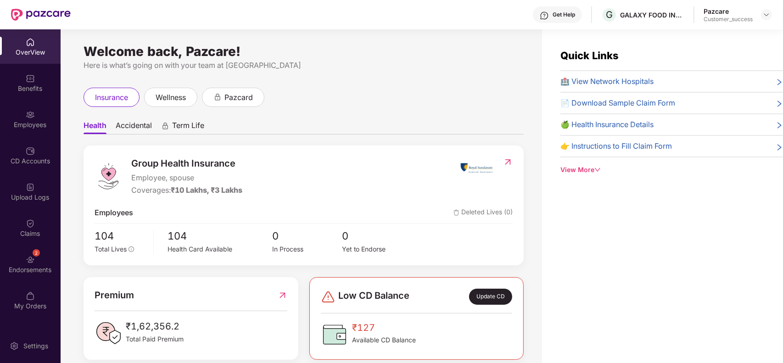 This screenshot has width=783, height=363. I want to click on span: Employee, spouse, so click(187, 178).